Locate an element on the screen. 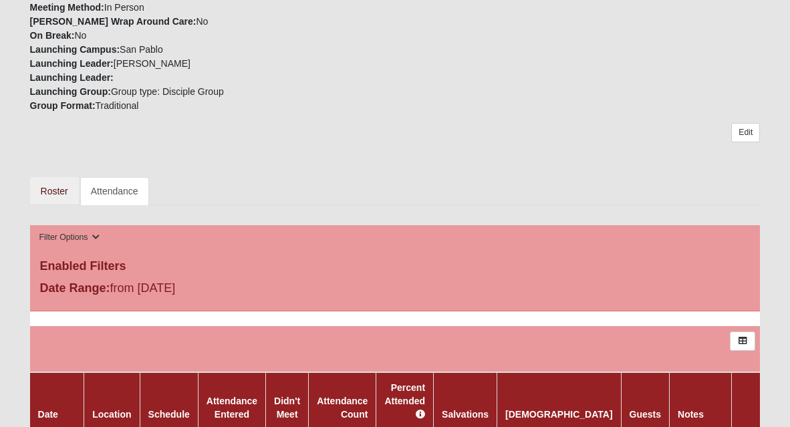 This screenshot has height=427, width=790. h4: Enabled Filters is located at coordinates (395, 267).